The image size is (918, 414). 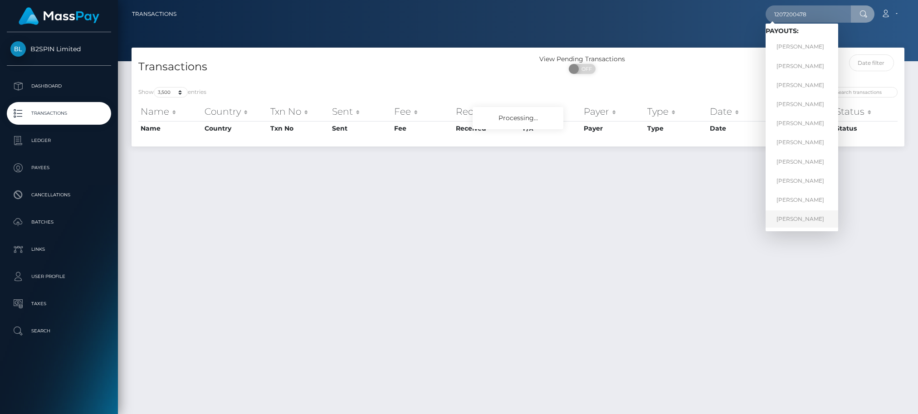 I want to click on p: Payees, so click(x=59, y=168).